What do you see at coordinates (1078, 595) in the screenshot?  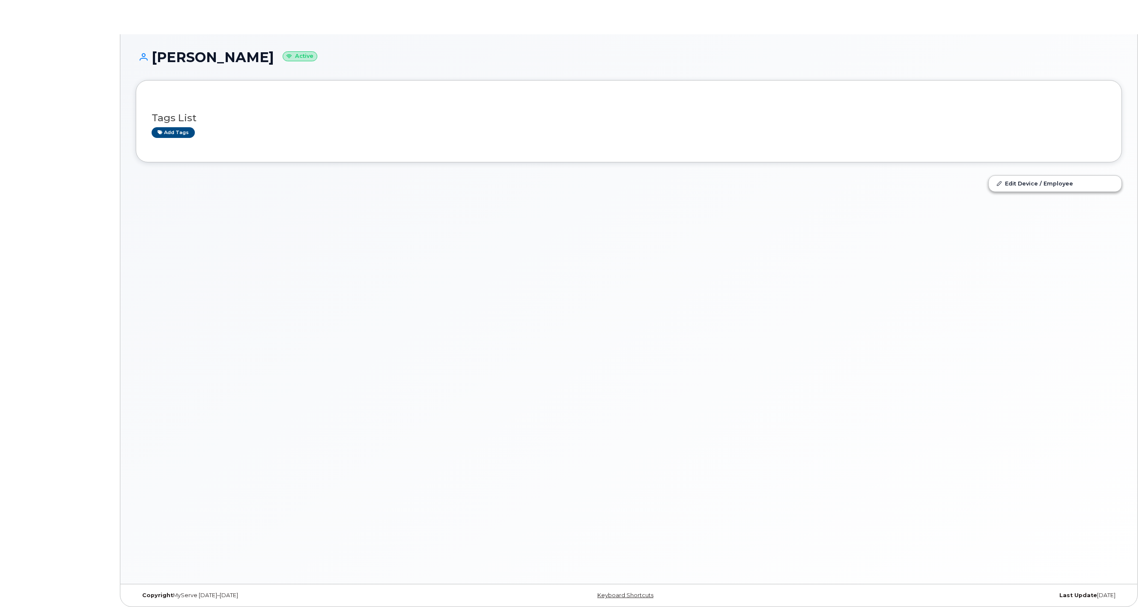 I see `strong: Last Update` at bounding box center [1078, 595].